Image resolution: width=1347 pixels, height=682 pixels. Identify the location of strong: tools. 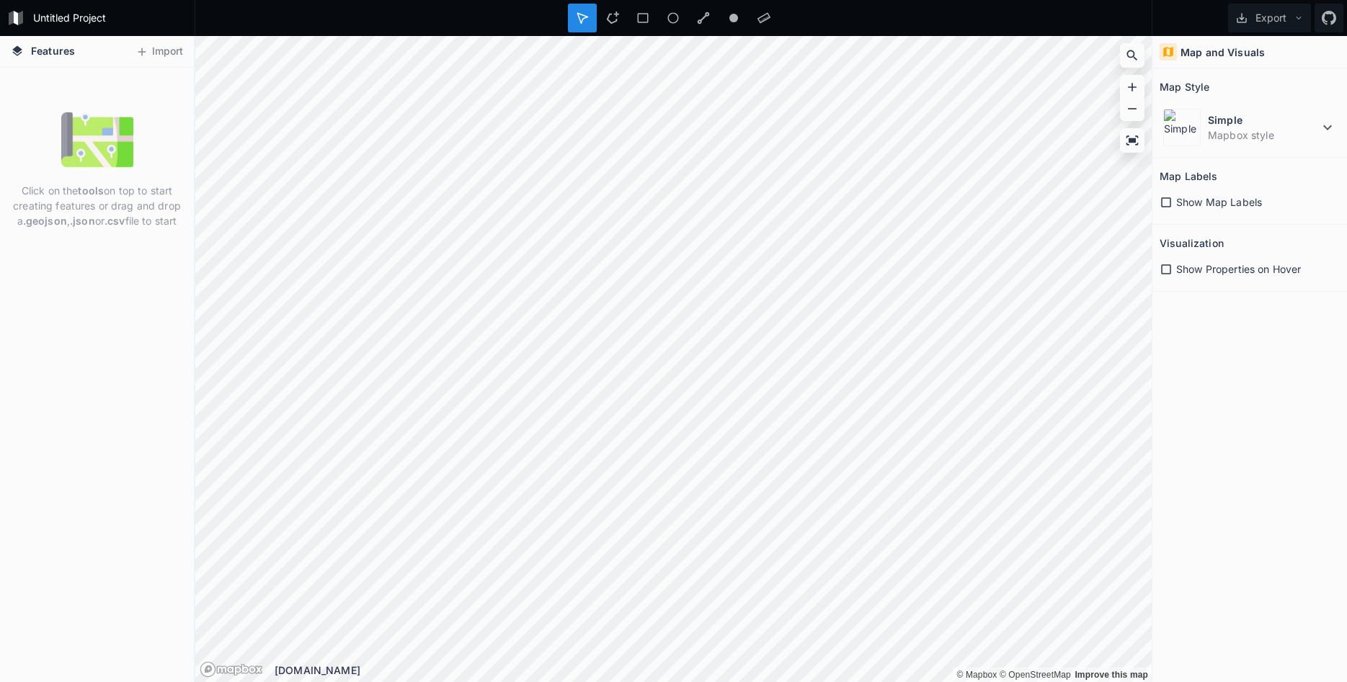
(91, 190).